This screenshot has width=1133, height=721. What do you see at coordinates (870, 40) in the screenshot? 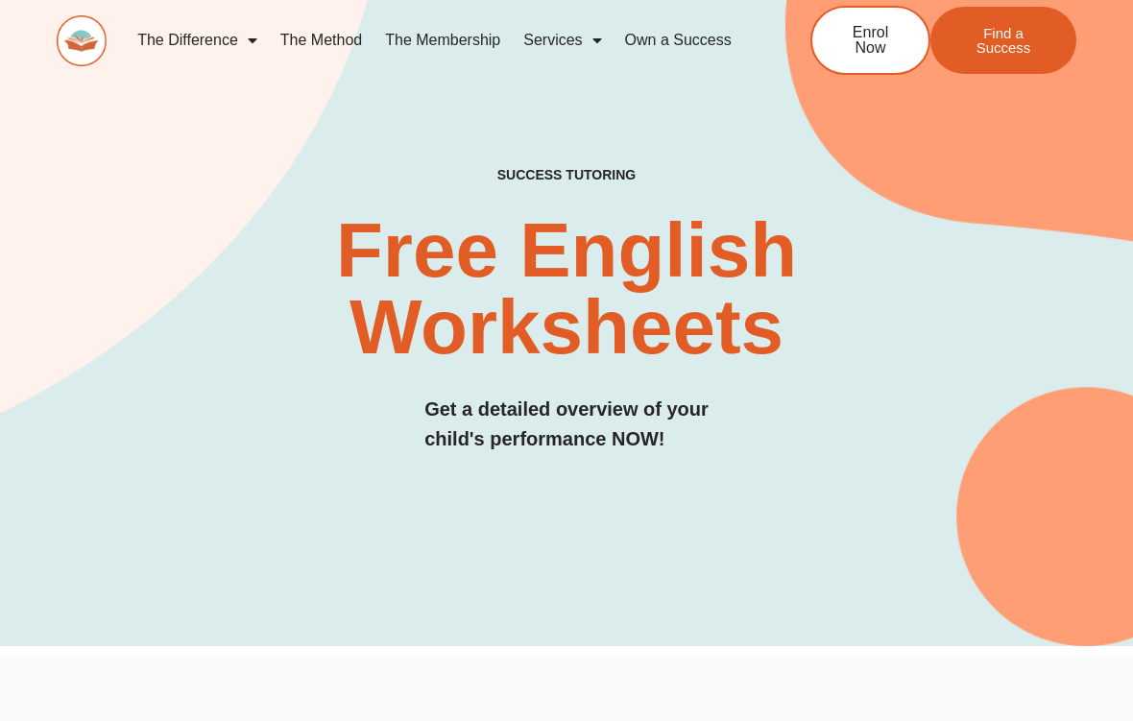
I see `span: Enrol Now` at bounding box center [870, 40].